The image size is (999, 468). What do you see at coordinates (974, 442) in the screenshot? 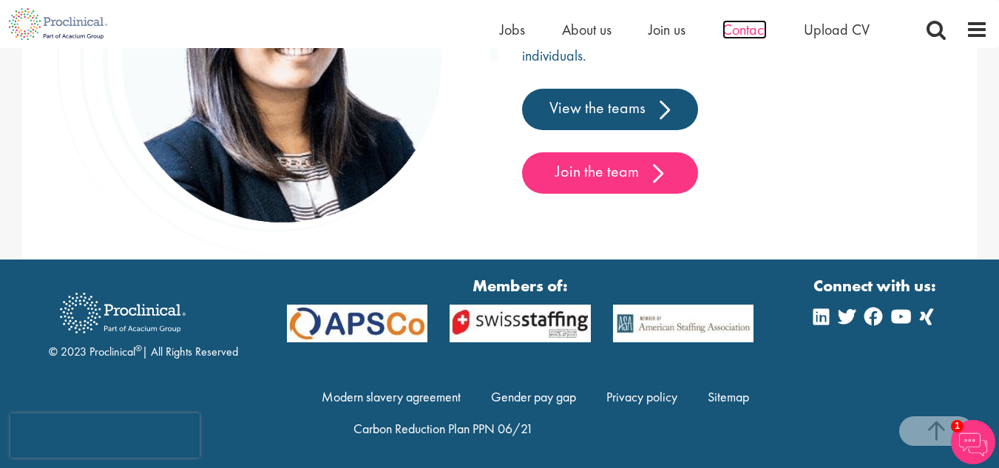
I see `img: Chatbot` at bounding box center [974, 442].